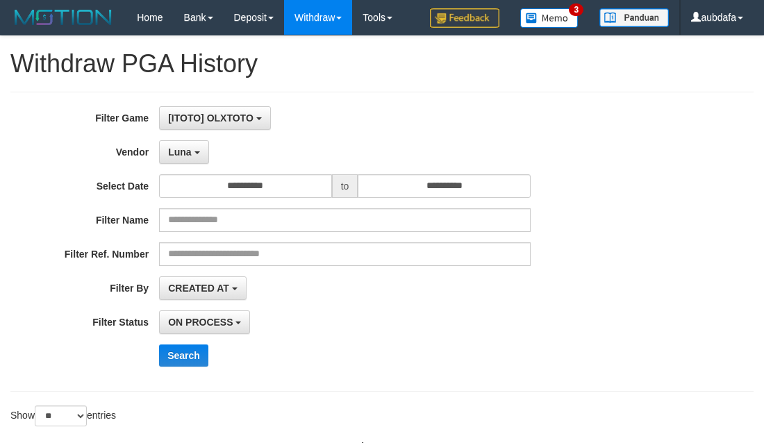 The height and width of the screenshot is (443, 764). Describe the element at coordinates (183, 356) in the screenshot. I see `button: Search` at that location.